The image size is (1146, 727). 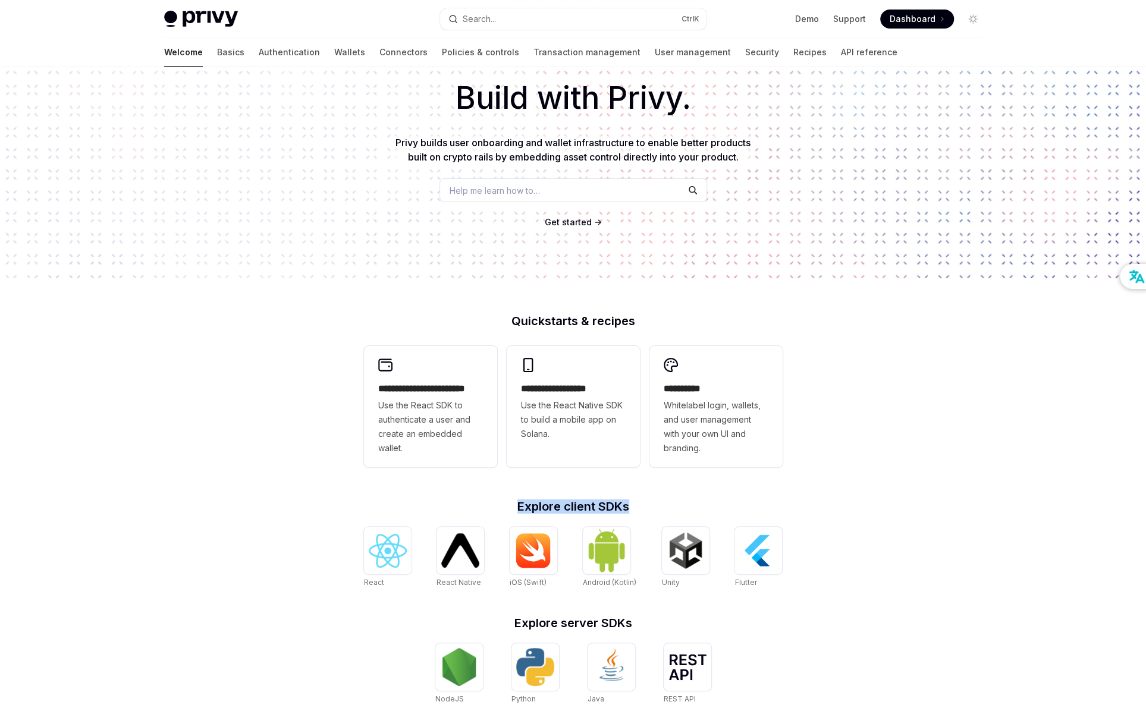 What do you see at coordinates (431, 427) in the screenshot?
I see `span: Use the React SDK to authenticate a user and create an embedded wallet.` at bounding box center [431, 427].